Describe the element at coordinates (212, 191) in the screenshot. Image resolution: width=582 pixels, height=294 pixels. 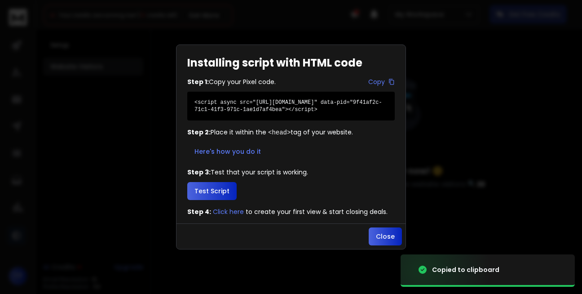
I see `button: Test Script` at that location.